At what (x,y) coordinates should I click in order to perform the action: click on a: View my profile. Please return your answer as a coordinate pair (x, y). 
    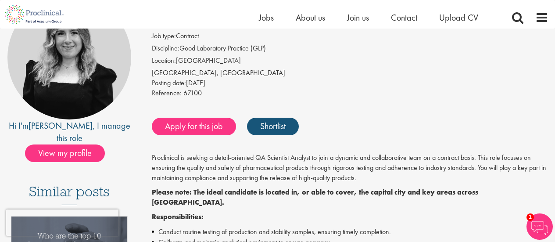
    Looking at the image, I should click on (69, 152).